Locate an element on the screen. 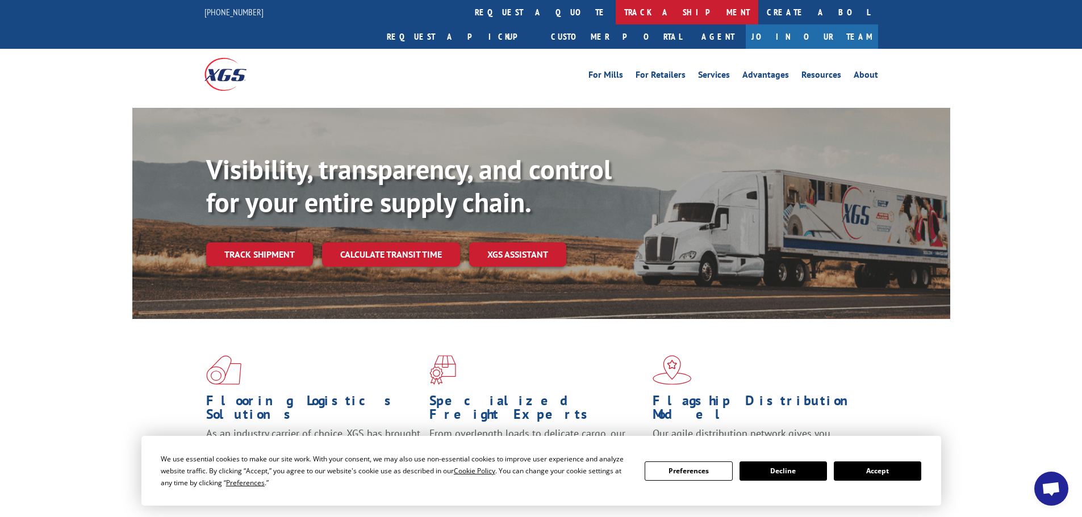  span: Cookie Policy is located at coordinates (474, 471).